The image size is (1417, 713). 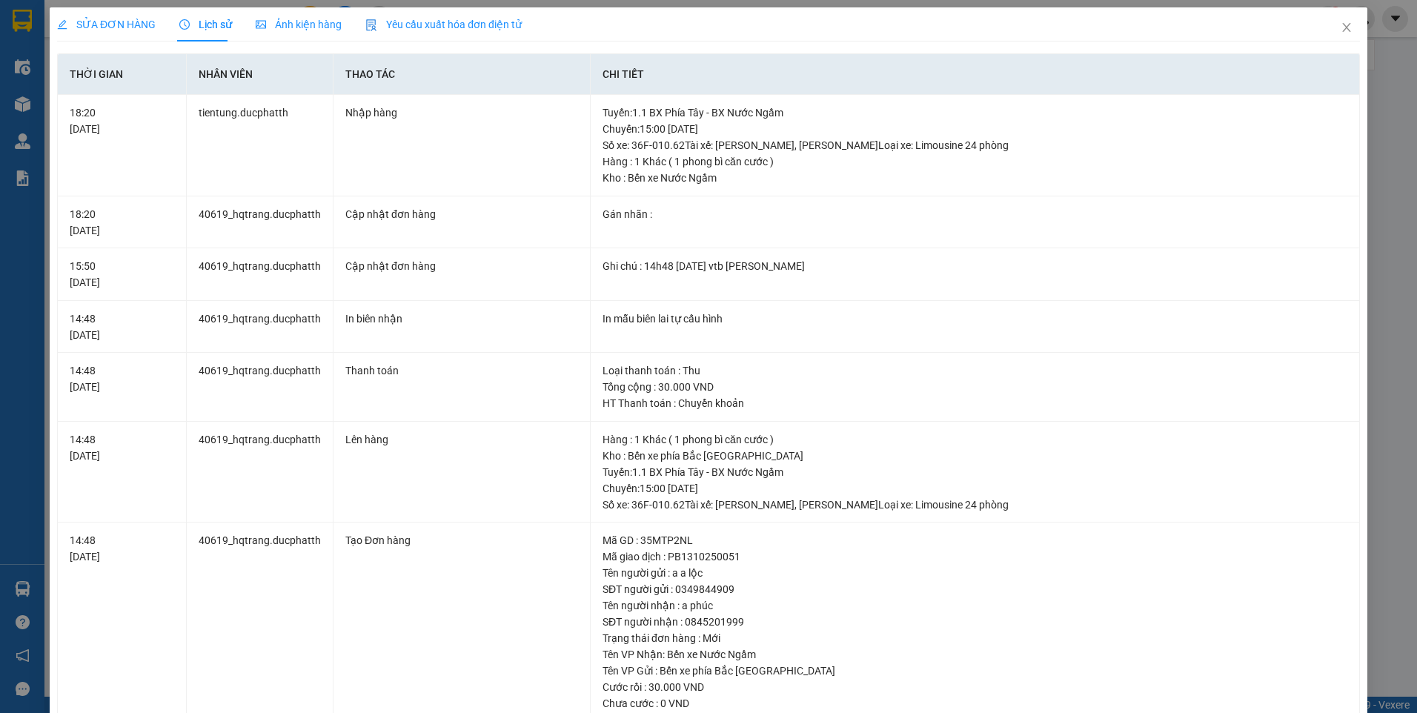 I want to click on span: clock-circle, so click(x=185, y=24).